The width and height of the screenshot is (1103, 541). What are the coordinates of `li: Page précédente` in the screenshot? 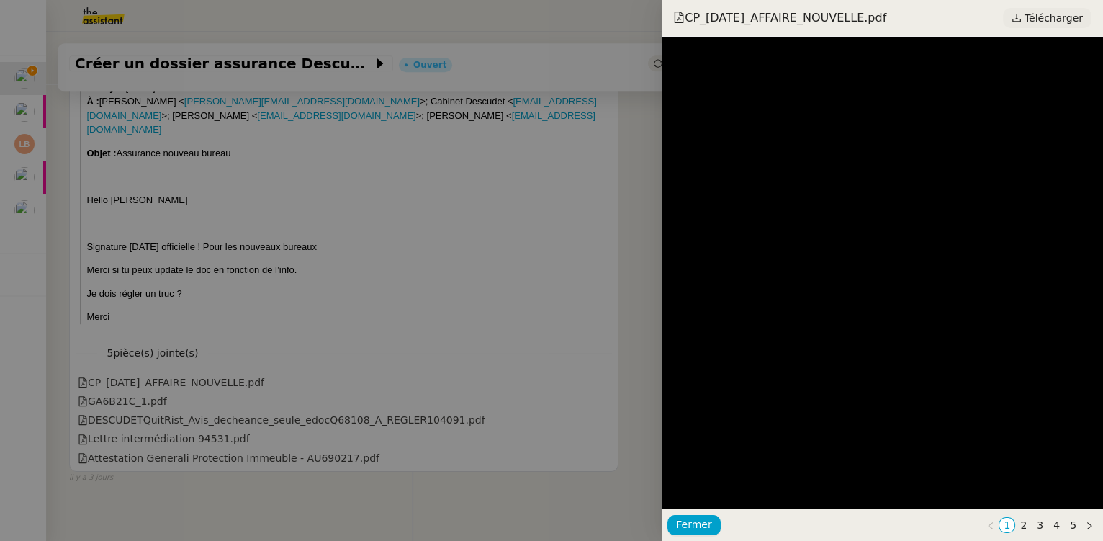 It's located at (991, 525).